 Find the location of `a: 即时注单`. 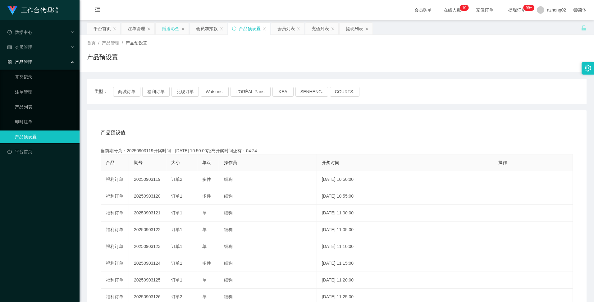

a: 即时注单 is located at coordinates (45, 122).